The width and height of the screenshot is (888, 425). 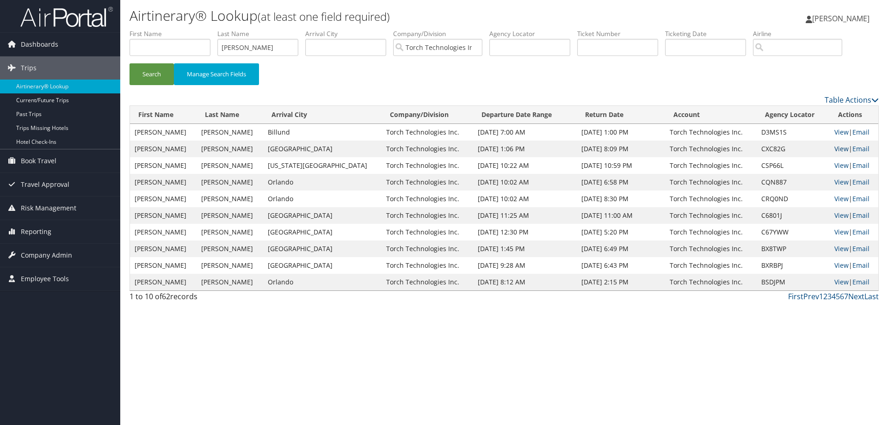 I want to click on div: 1 to 10 of records, so click(x=218, y=299).